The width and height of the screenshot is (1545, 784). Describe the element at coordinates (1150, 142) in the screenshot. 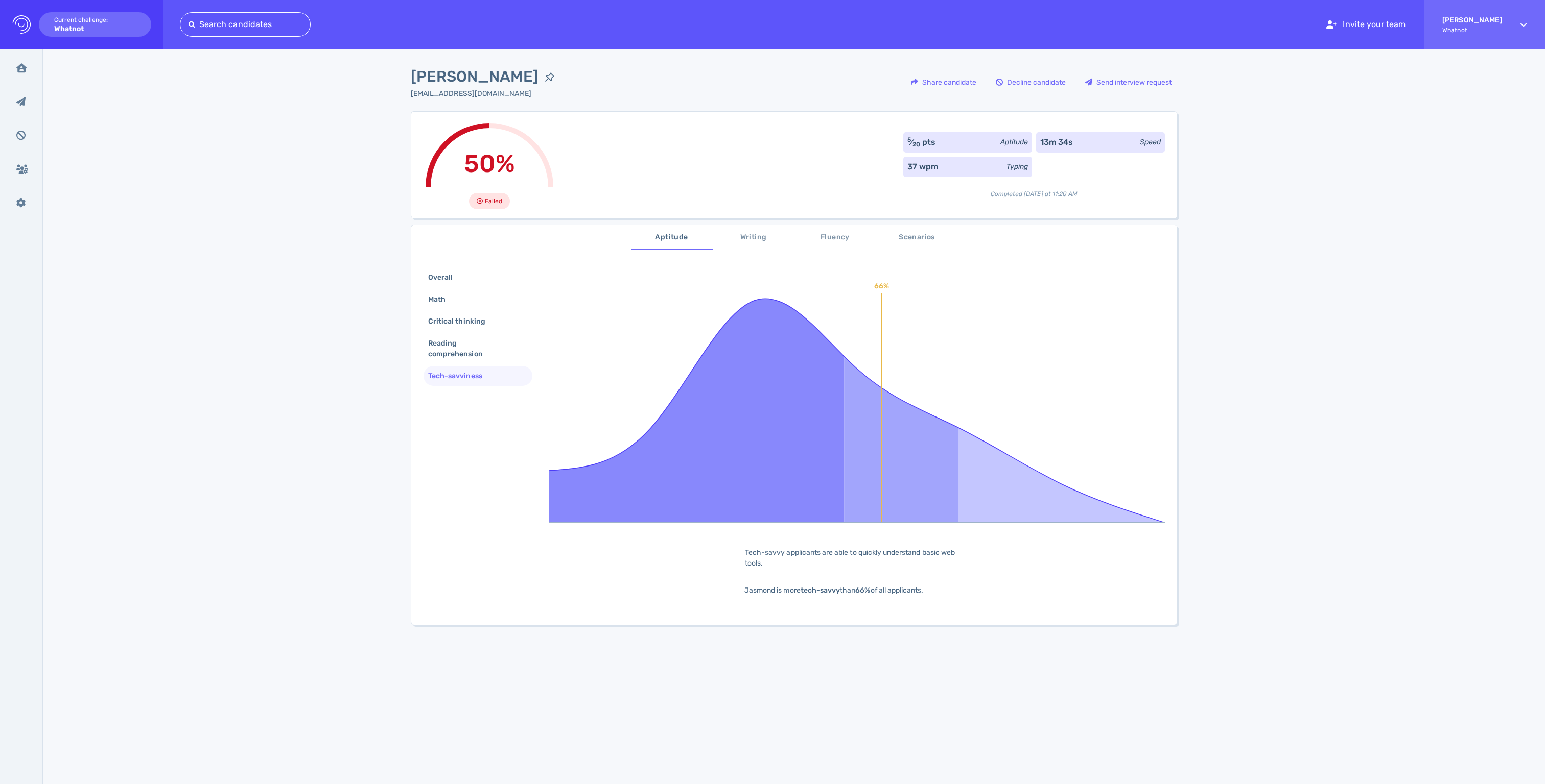

I see `div: Speed` at that location.